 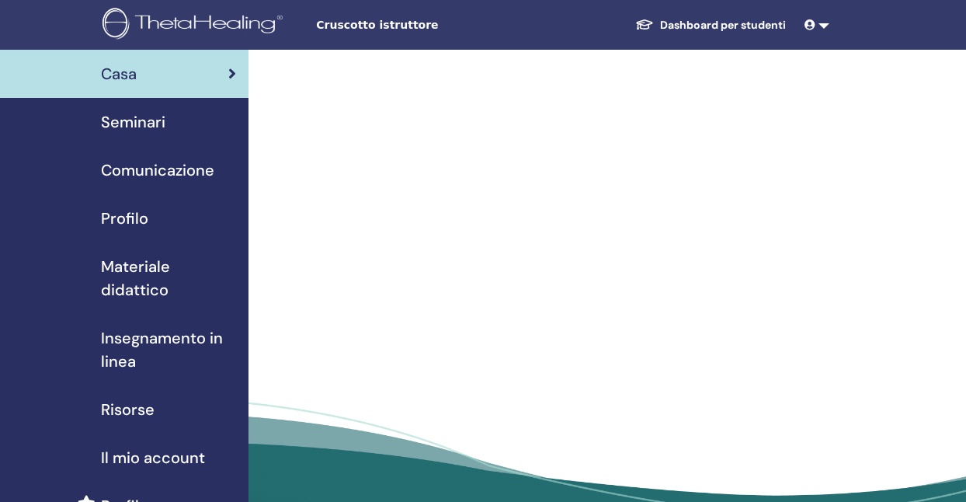 I want to click on span: Profilo, so click(x=124, y=218).